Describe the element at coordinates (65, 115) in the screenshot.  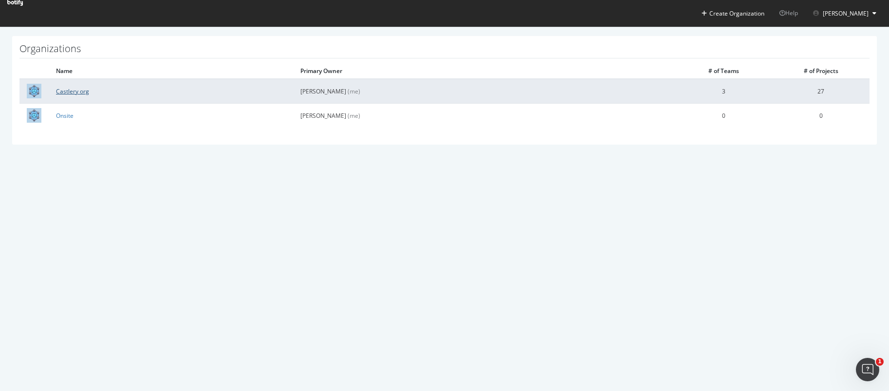
I see `a: Onsite` at that location.